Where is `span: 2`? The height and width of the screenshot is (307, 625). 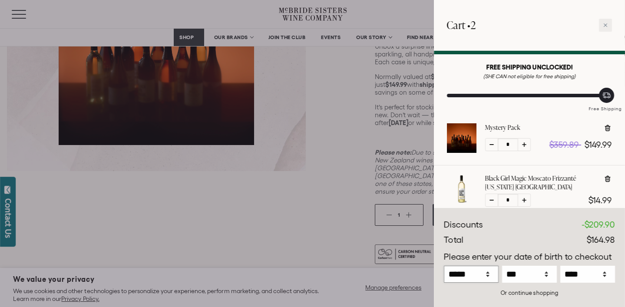
span: 2 is located at coordinates (473, 25).